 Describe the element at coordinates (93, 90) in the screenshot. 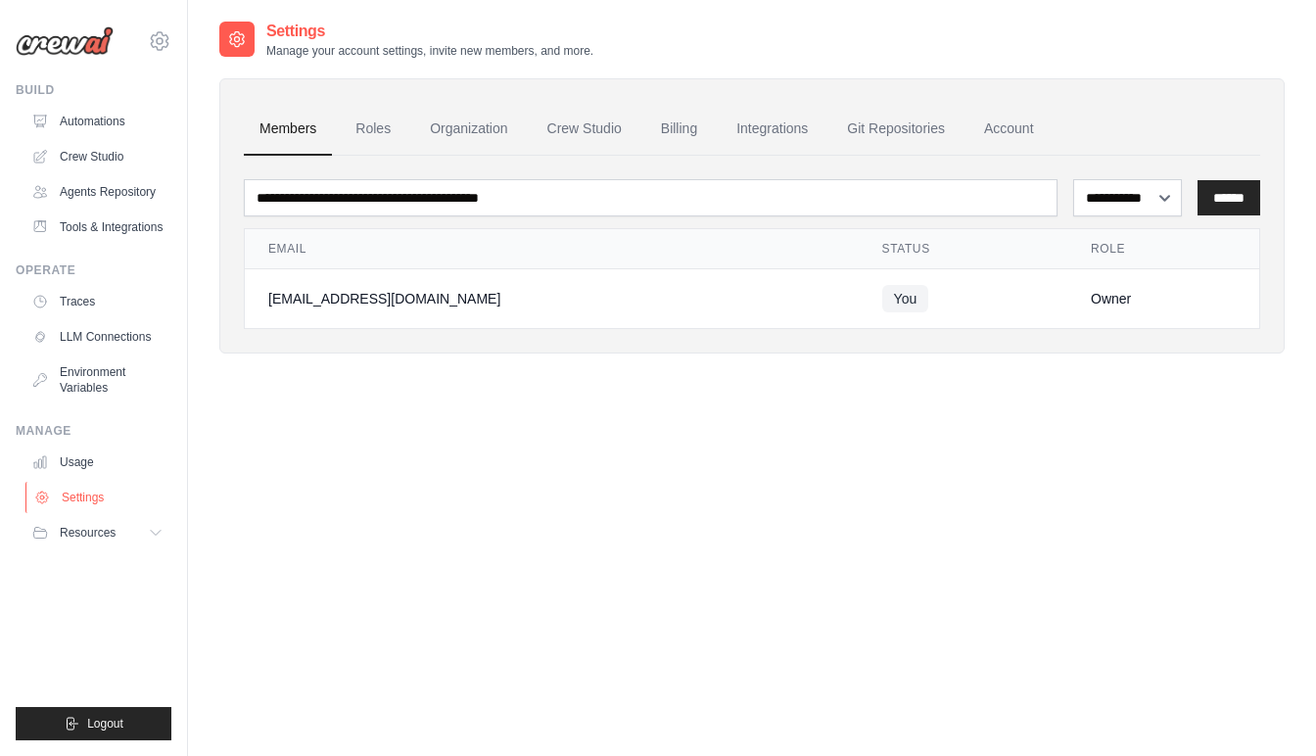

I see `div: Build` at that location.